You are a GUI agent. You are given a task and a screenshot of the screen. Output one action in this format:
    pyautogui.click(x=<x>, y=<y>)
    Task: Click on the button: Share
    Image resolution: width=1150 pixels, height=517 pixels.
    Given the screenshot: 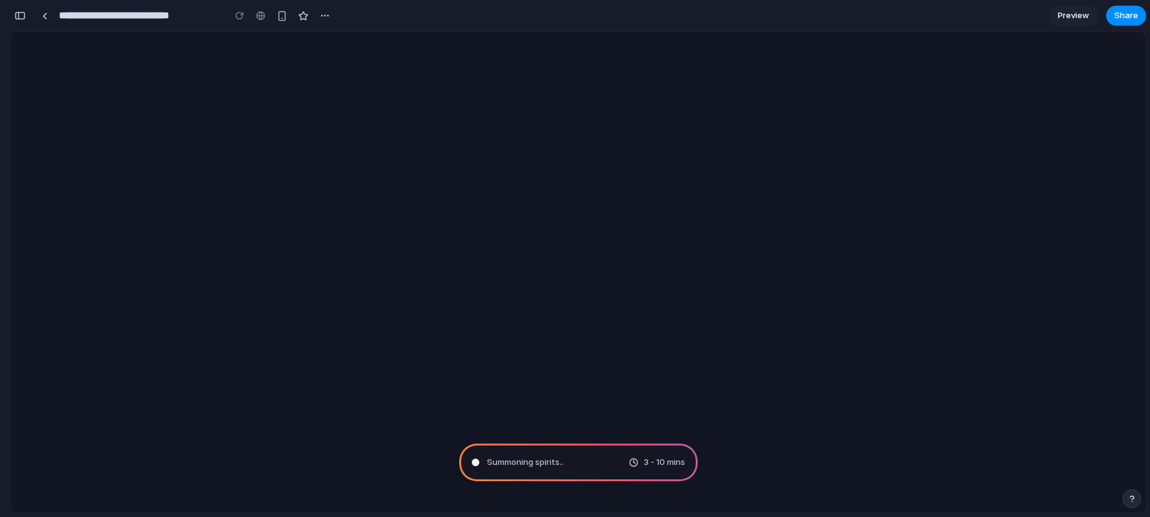 What is the action you would take?
    pyautogui.click(x=1126, y=16)
    